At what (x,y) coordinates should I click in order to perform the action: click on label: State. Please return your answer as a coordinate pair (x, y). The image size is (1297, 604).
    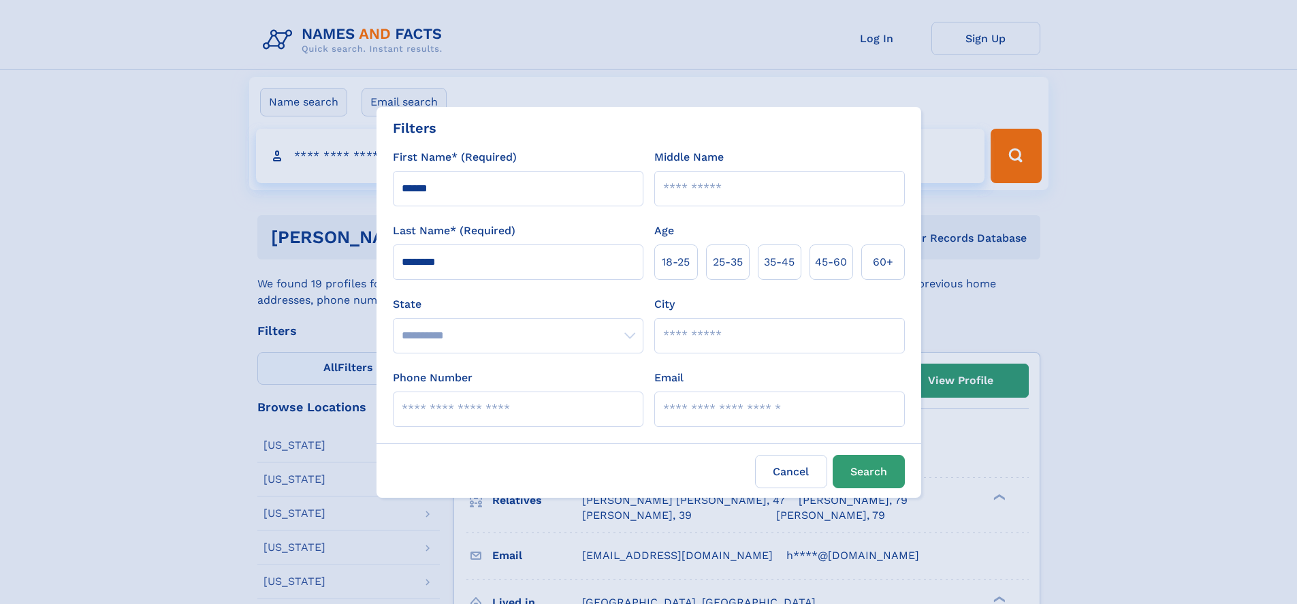
    Looking at the image, I should click on (518, 304).